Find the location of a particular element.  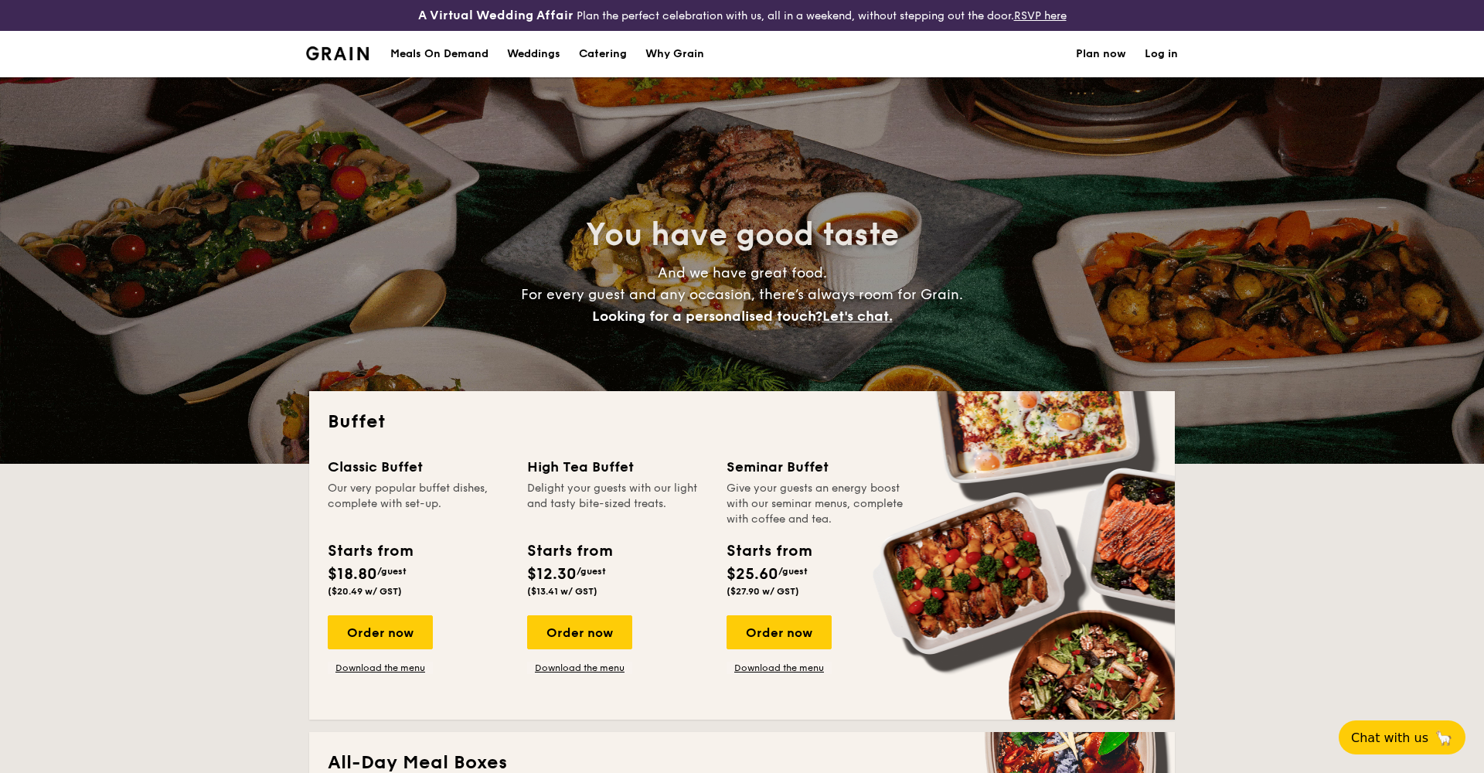

h2: Buffet is located at coordinates (742, 422).